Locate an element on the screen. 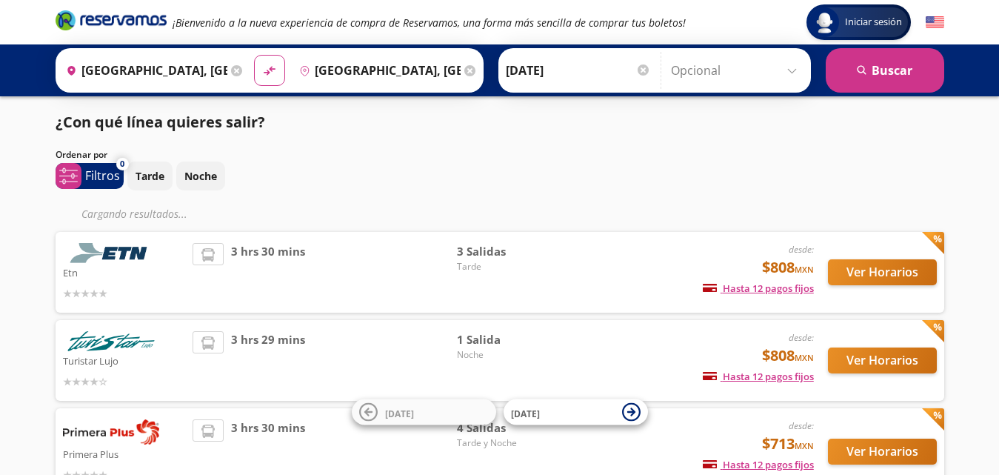  button: 0Filtros is located at coordinates (90, 176).